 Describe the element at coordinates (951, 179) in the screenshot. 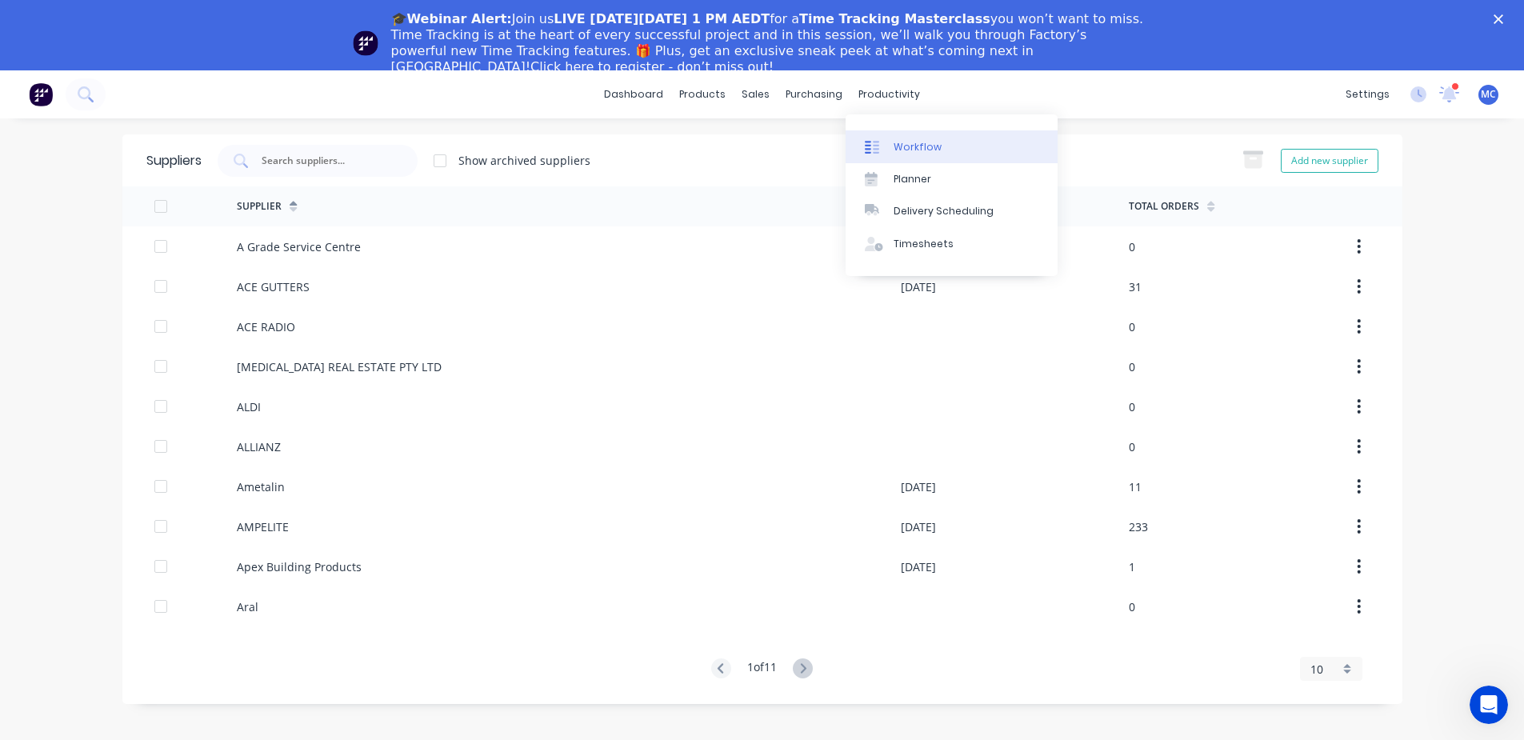

I see `a: Planner` at that location.